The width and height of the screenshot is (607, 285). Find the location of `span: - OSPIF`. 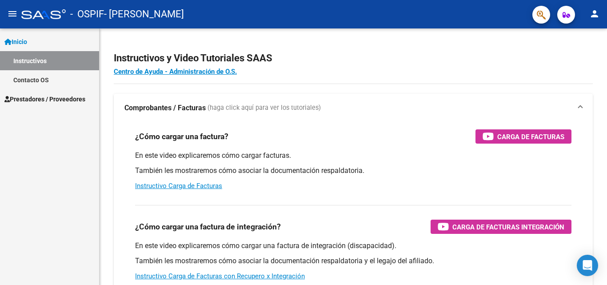

span: - OSPIF is located at coordinates (87, 14).